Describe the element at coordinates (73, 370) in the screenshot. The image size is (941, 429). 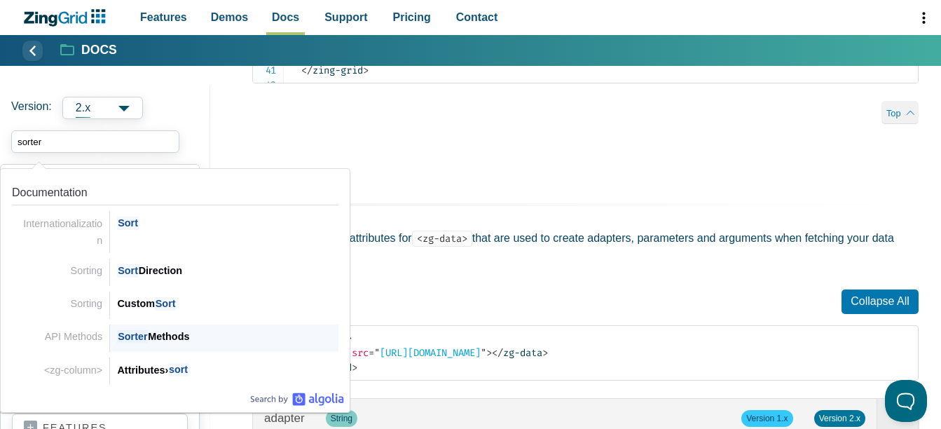
I see `span: <zg-column>` at that location.